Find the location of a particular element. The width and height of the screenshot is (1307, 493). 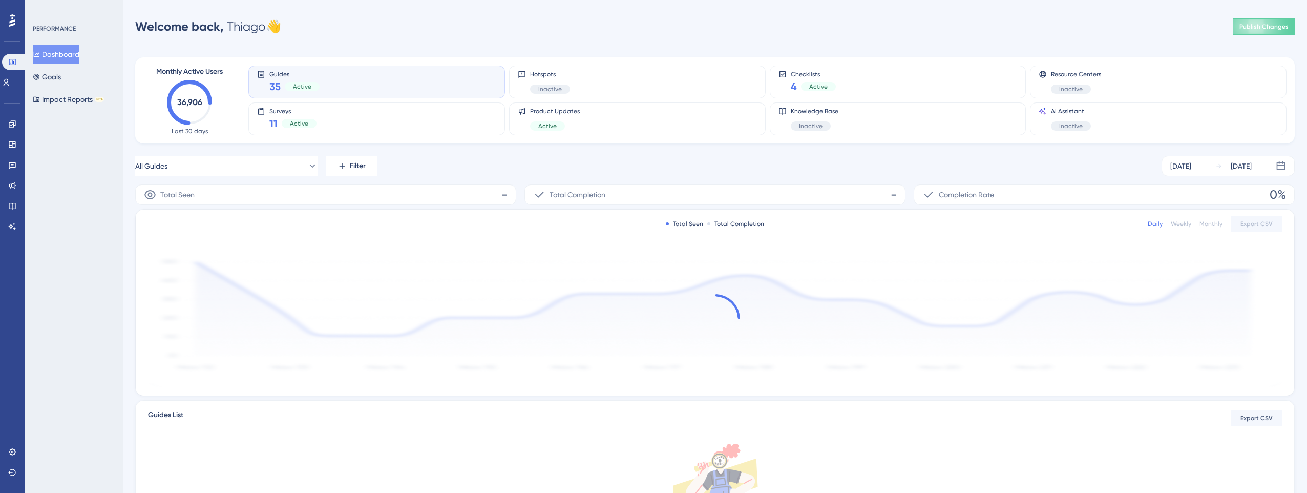

span: All Guides is located at coordinates (151, 166).